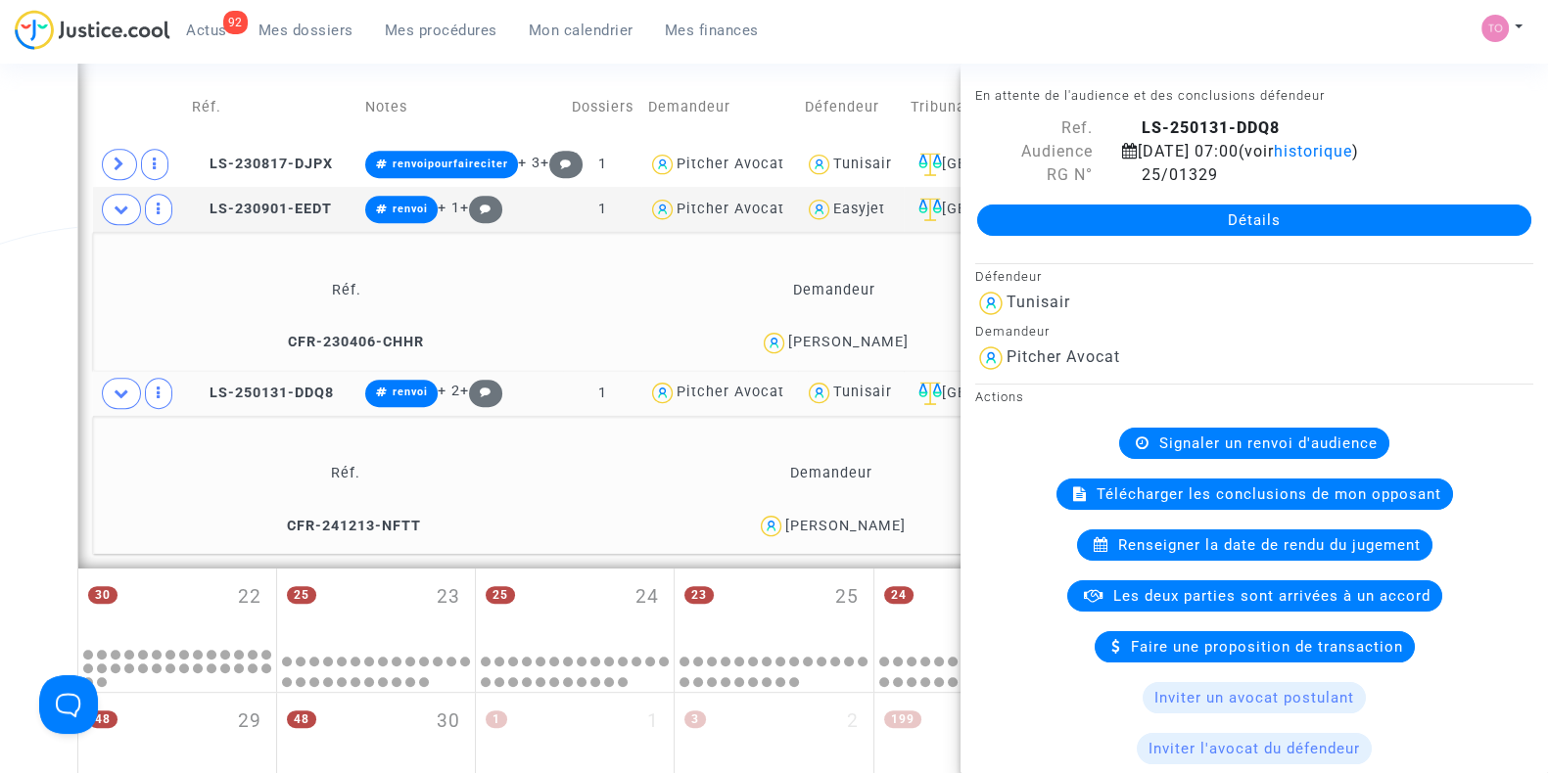  Describe the element at coordinates (1313, 151) in the screenshot. I see `span: historique` at that location.